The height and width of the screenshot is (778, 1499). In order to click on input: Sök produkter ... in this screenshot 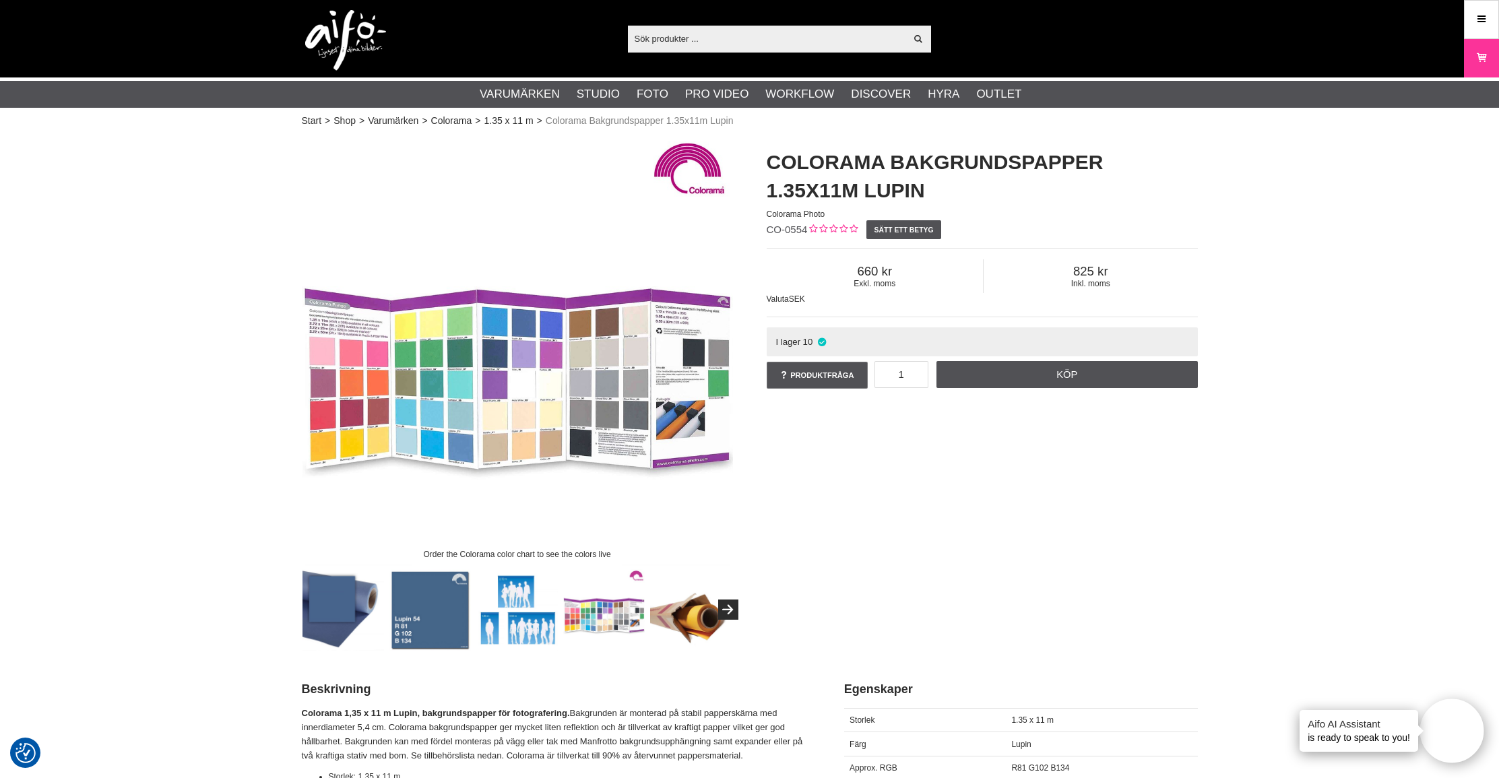, I will do `click(767, 38)`.